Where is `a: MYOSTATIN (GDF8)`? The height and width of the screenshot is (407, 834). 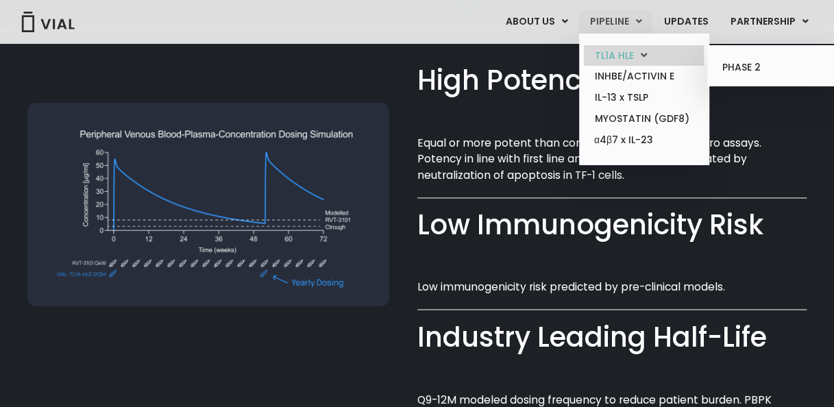
a: MYOSTATIN (GDF8) is located at coordinates (643, 119).